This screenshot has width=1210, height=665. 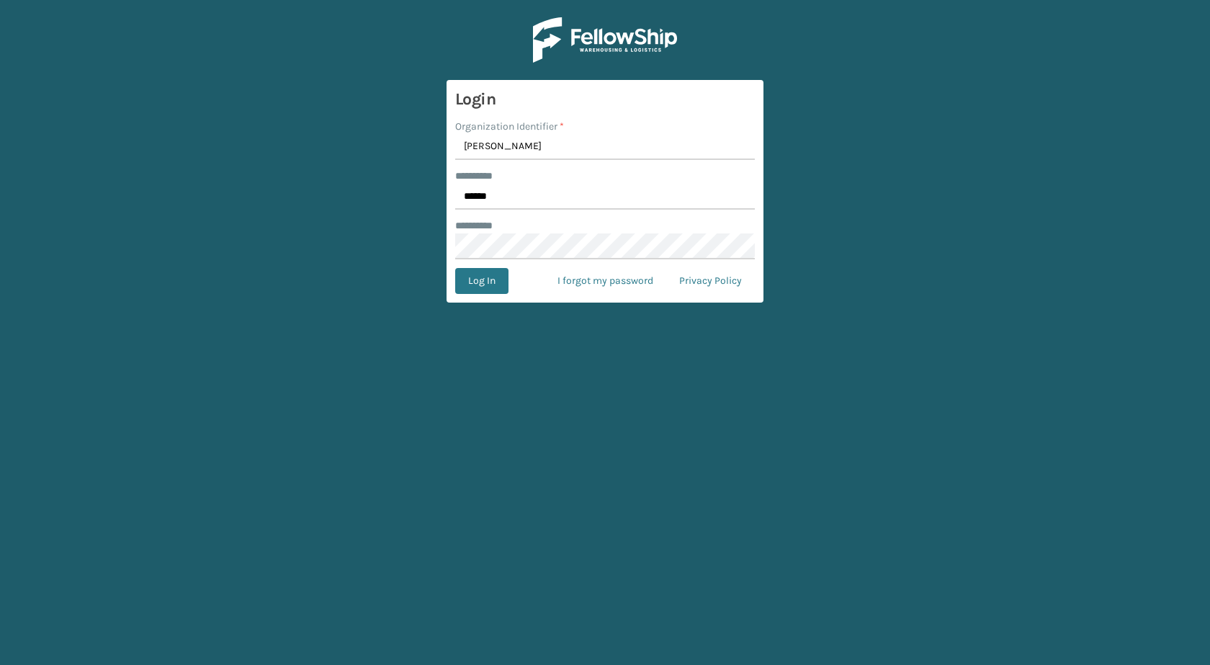 I want to click on img: Logo, so click(x=605, y=40).